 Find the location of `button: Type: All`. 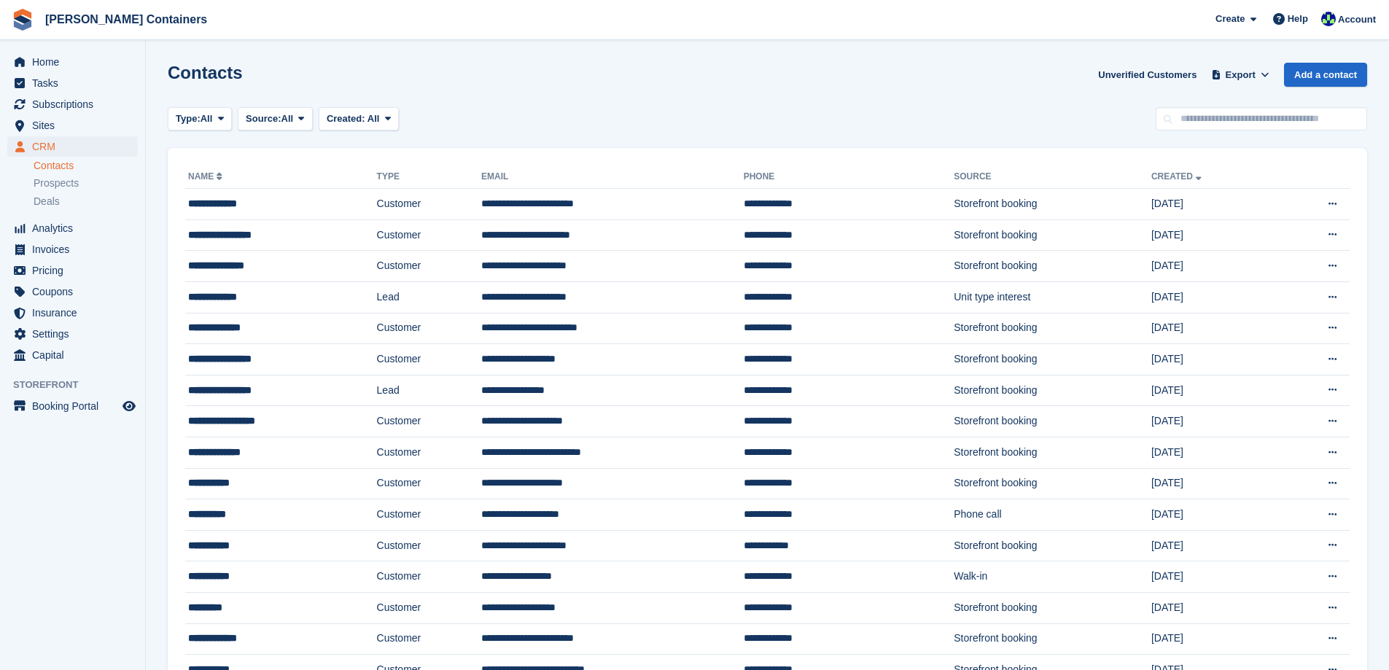

button: Type: All is located at coordinates (200, 119).